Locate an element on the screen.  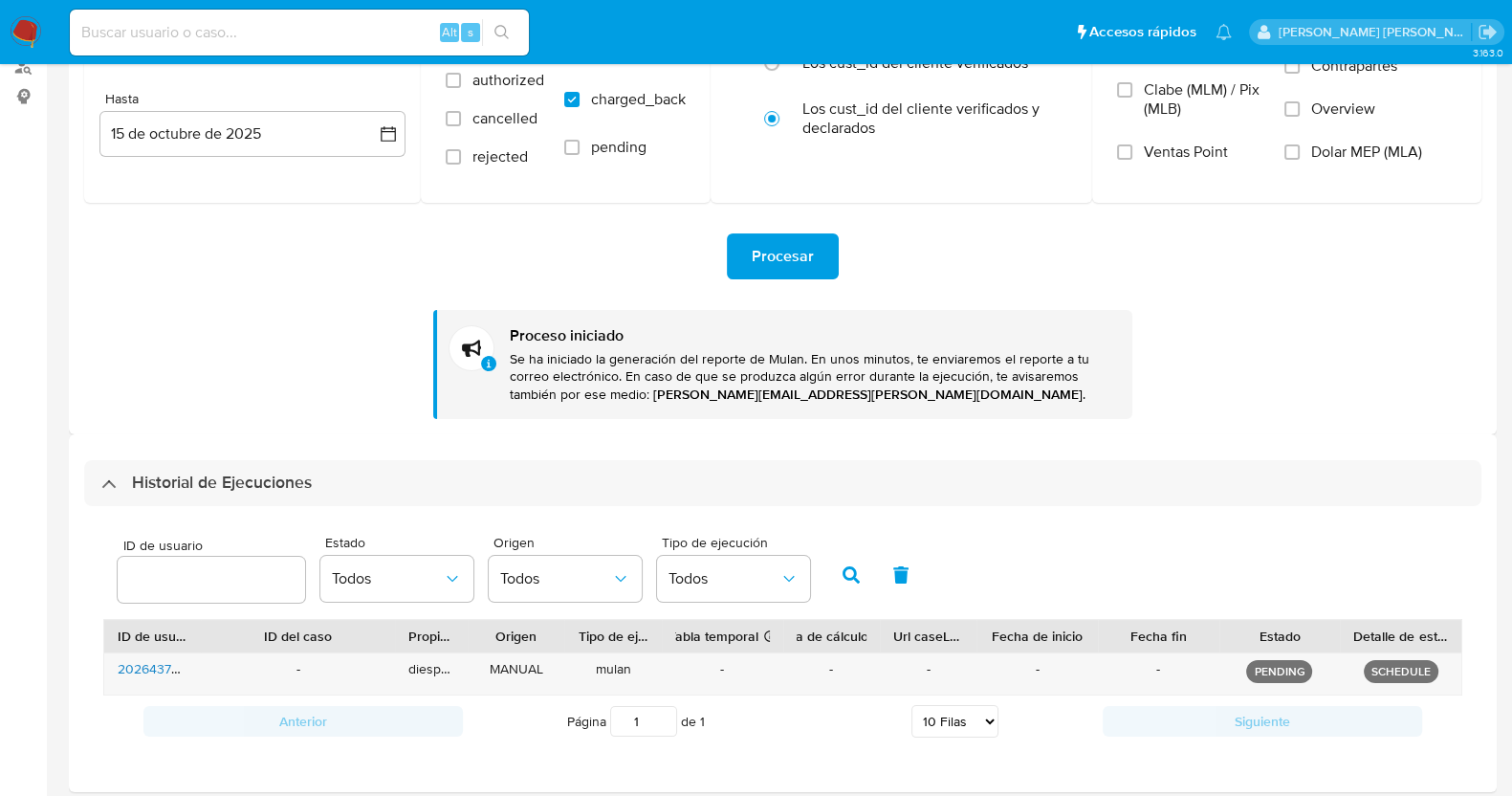
a: Salir is located at coordinates (1488, 31).